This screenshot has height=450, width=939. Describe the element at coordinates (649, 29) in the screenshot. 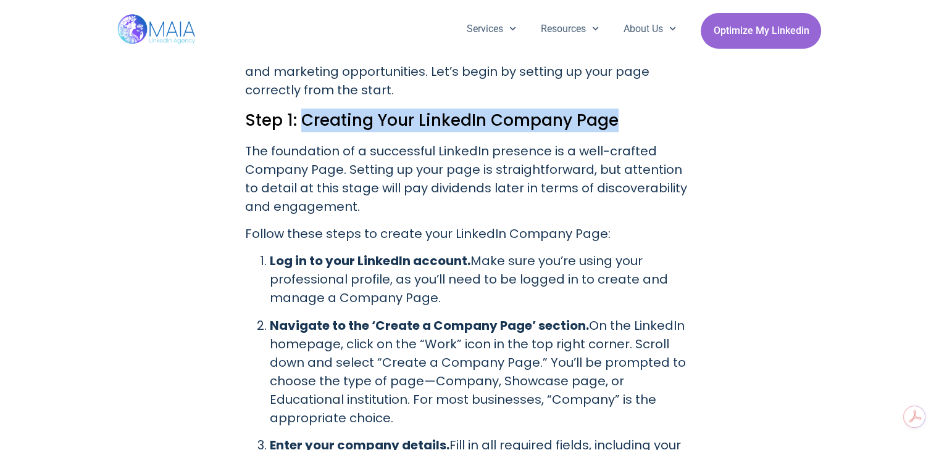

I see `a: About Us` at that location.